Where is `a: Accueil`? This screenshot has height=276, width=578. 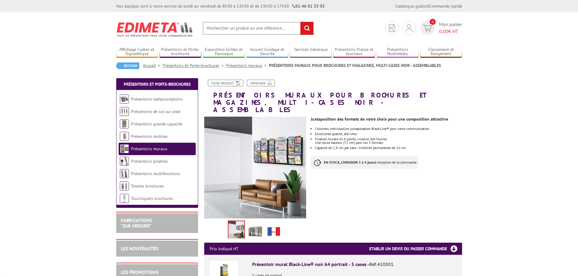 a: Accueil is located at coordinates (153, 65).